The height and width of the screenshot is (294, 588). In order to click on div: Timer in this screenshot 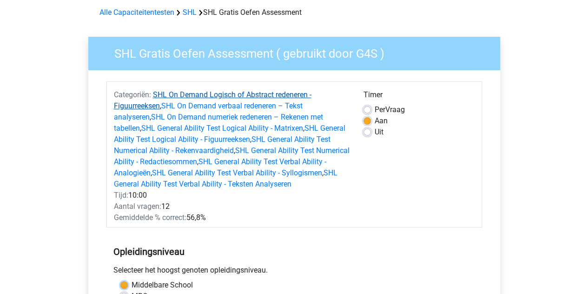, I will do `click(419, 97)`.